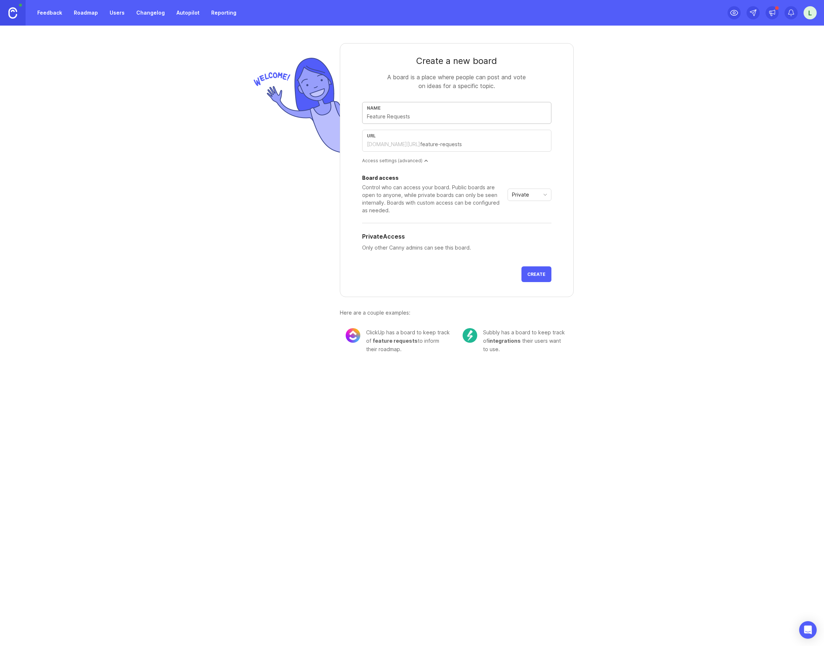 Image resolution: width=824 pixels, height=646 pixels. Describe the element at coordinates (383, 236) in the screenshot. I see `h5: Private Access` at that location.